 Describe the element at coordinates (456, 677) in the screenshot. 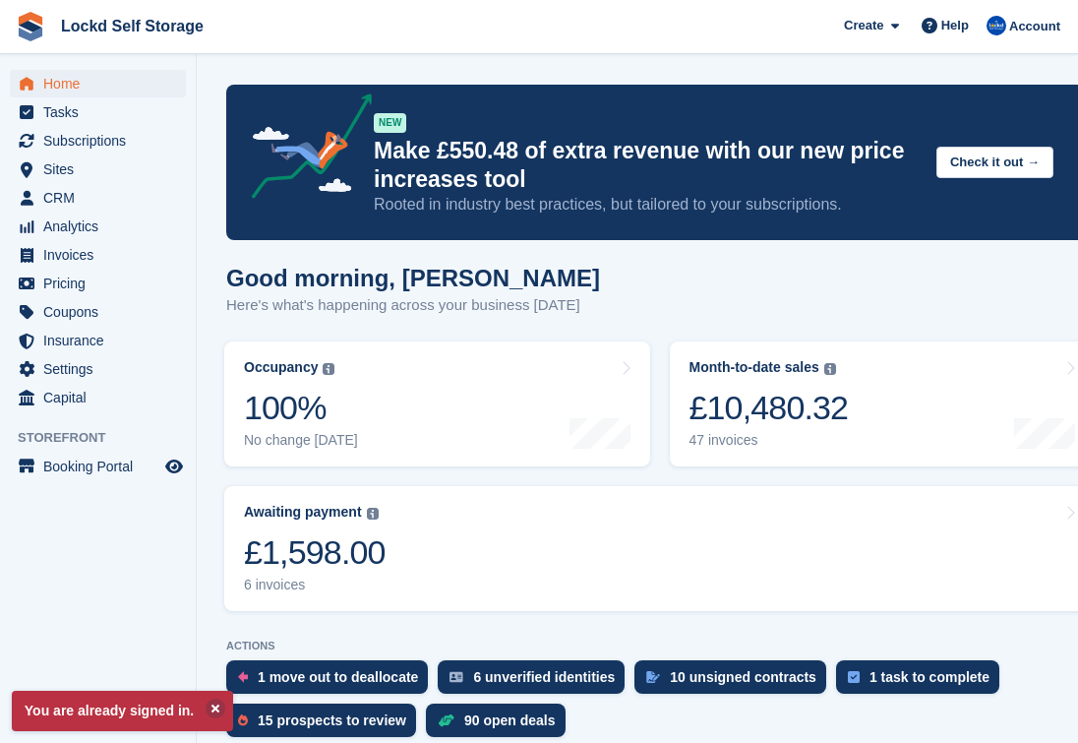

I see `img: verify_identity-adf6edd0f0f0b5bbfe63781bf79b02c33cf7c696d77639b501bdc392416b5a36.svg` at that location.